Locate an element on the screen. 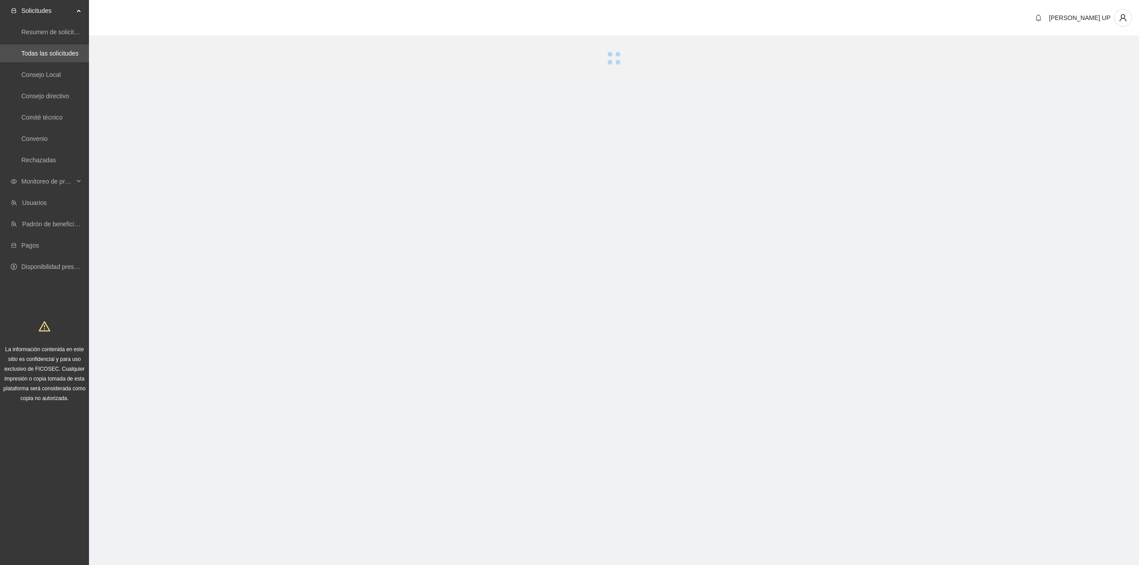  a: Comité técnico is located at coordinates (42, 117).